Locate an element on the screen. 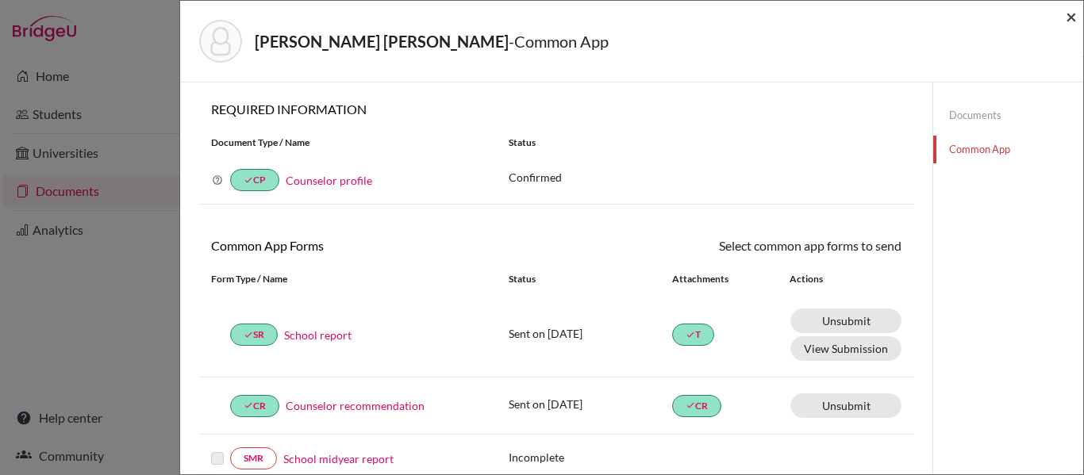 Image resolution: width=1084 pixels, height=475 pixels. a: doneT is located at coordinates (693, 335).